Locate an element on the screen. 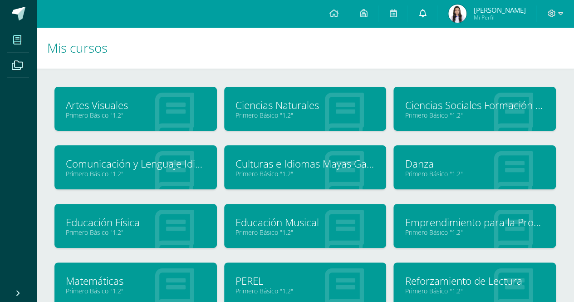 This screenshot has width=574, height=302. img: ece5888face4751eb5ac506d0479686f.png is located at coordinates (458, 14).